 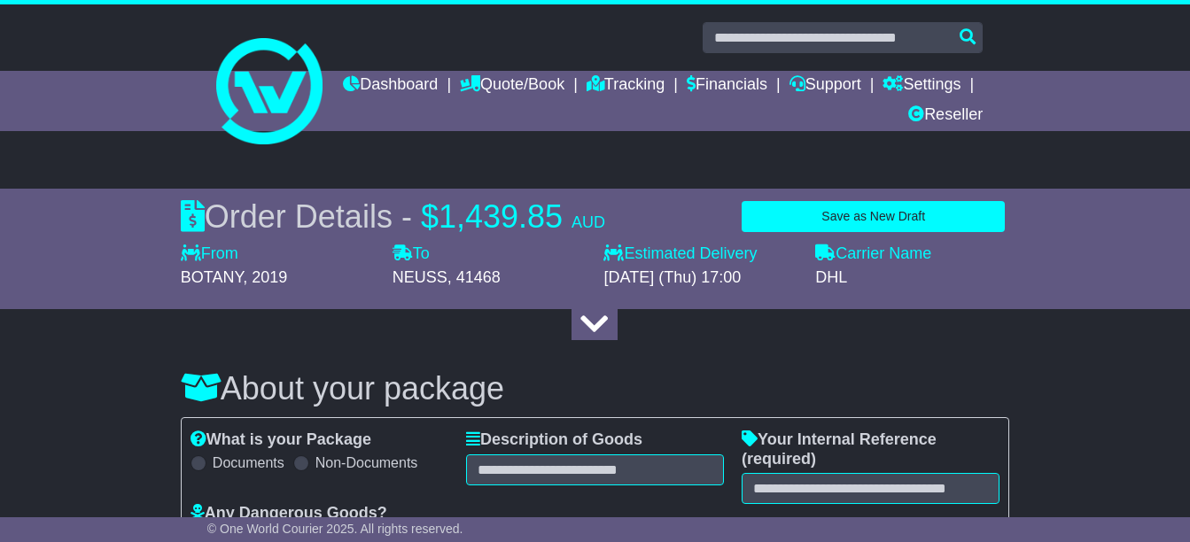 What do you see at coordinates (474, 277) in the screenshot?
I see `span: , 41468` at bounding box center [474, 277].